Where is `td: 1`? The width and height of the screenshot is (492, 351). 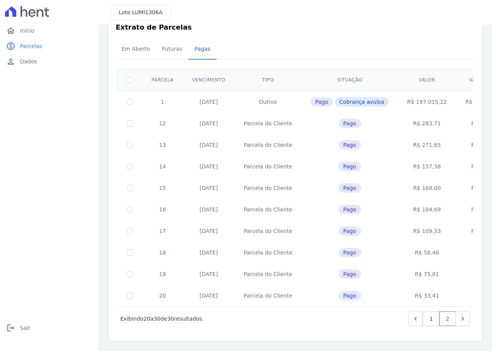 td: 1 is located at coordinates (163, 102).